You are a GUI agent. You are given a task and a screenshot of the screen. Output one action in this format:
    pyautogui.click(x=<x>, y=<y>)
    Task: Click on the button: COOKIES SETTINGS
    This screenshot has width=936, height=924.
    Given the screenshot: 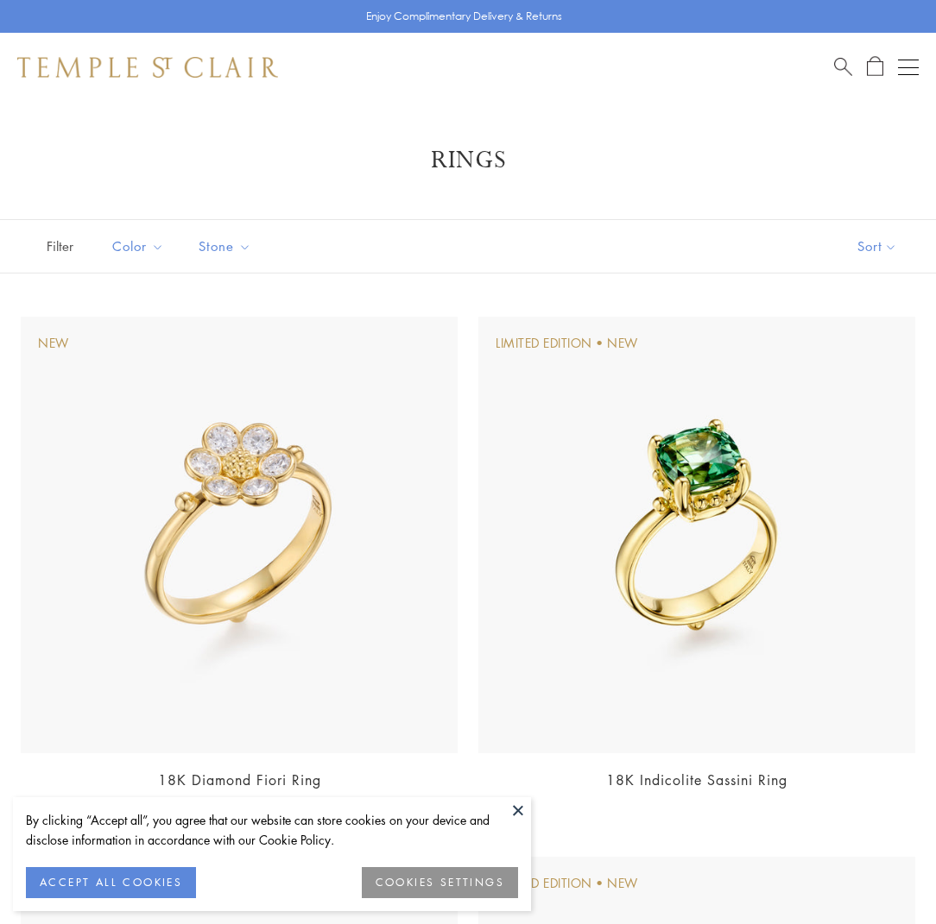 What is the action you would take?
    pyautogui.click(x=439, y=883)
    